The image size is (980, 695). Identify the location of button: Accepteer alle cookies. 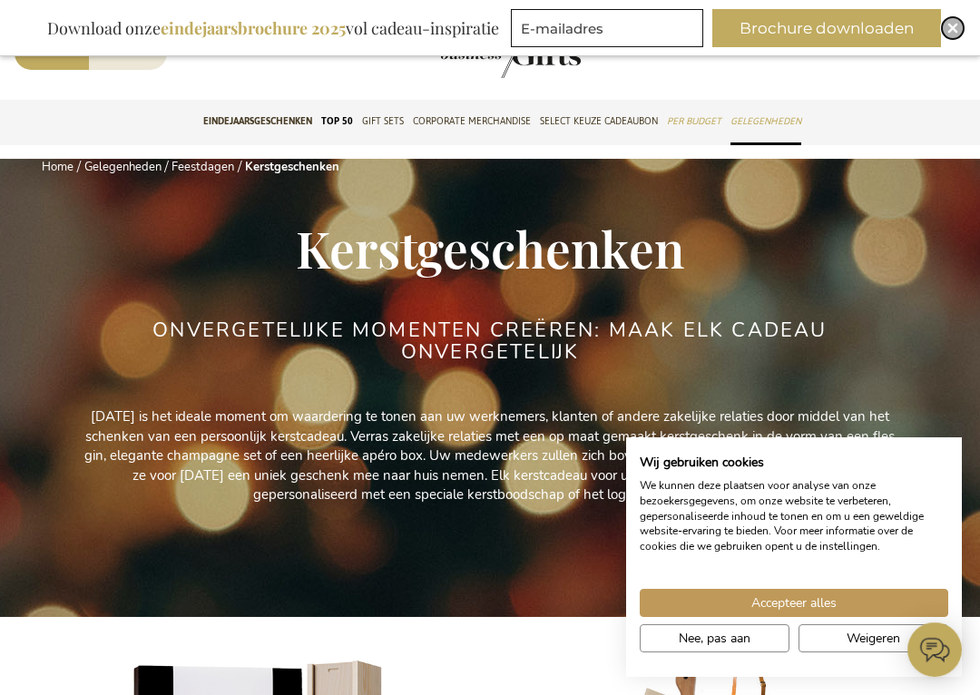
(794, 603).